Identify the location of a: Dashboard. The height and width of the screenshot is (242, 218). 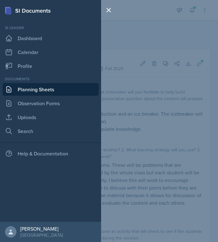
(51, 38).